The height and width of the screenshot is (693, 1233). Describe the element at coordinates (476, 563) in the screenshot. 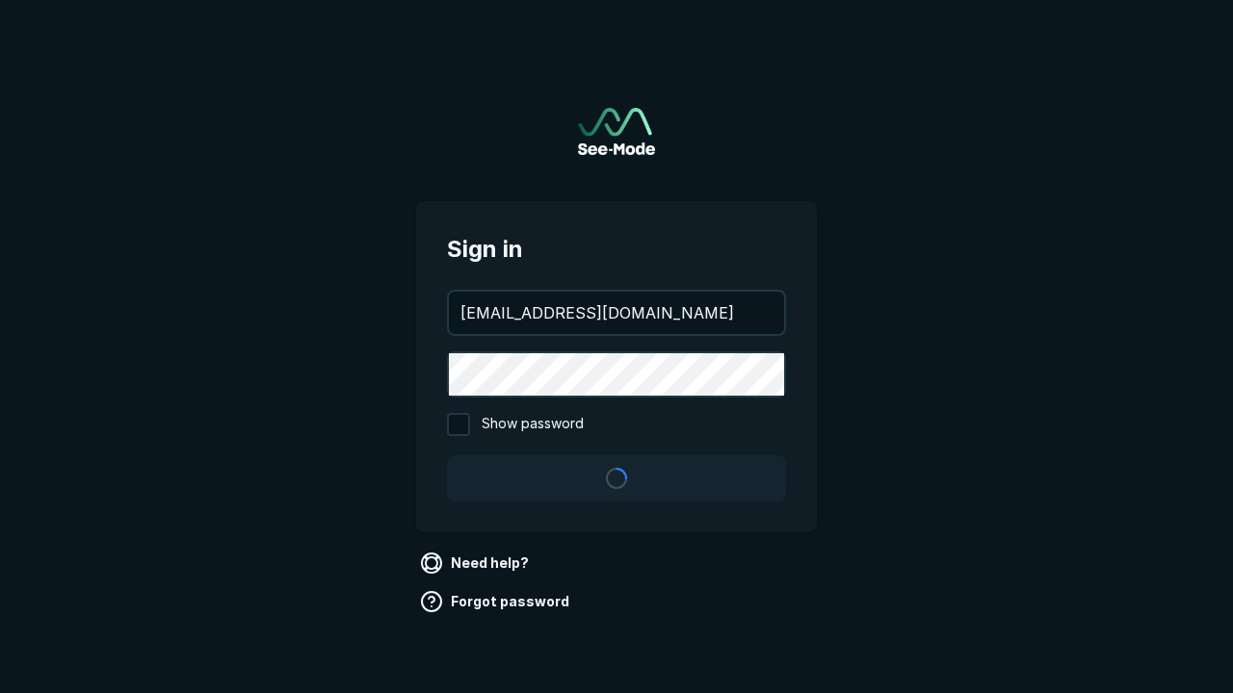

I see `a: Need help?` at that location.